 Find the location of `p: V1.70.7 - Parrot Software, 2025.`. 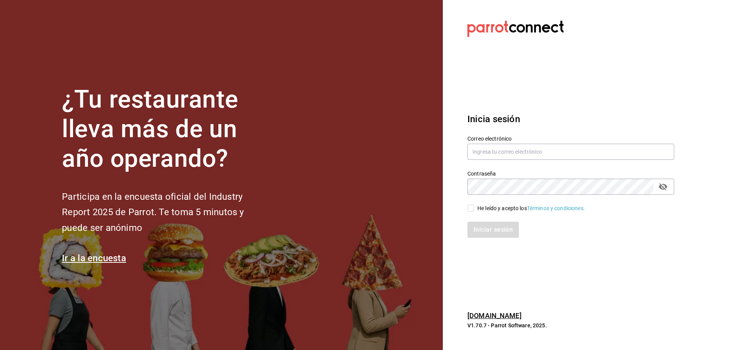

p: V1.70.7 - Parrot Software, 2025. is located at coordinates (571, 326).